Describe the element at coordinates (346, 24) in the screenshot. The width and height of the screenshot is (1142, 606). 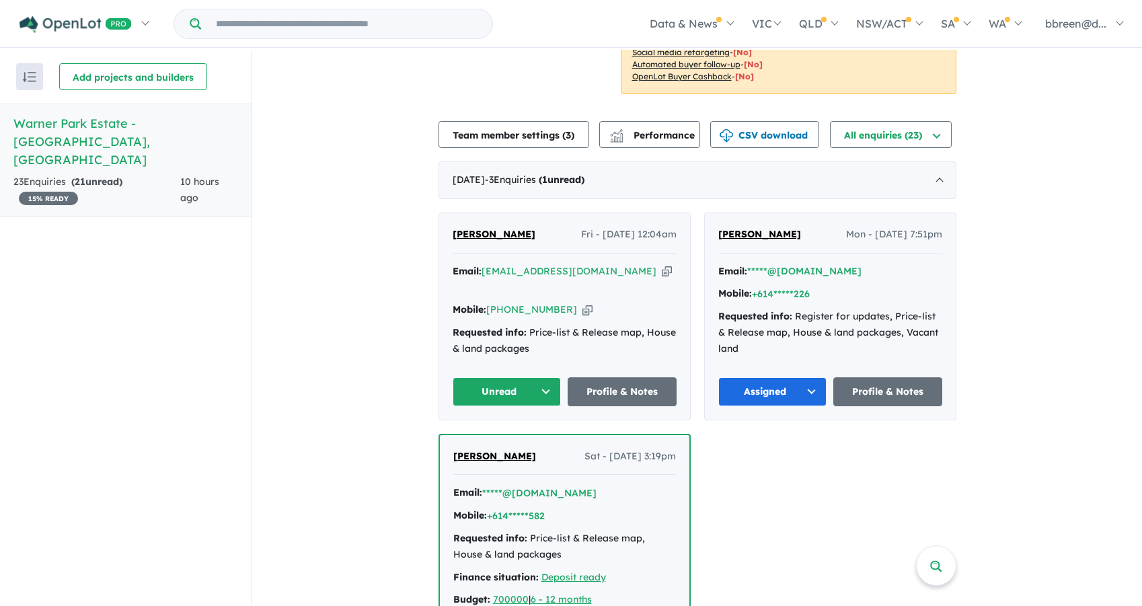
I see `input: Try estate name, suburb, builder or developer` at that location.